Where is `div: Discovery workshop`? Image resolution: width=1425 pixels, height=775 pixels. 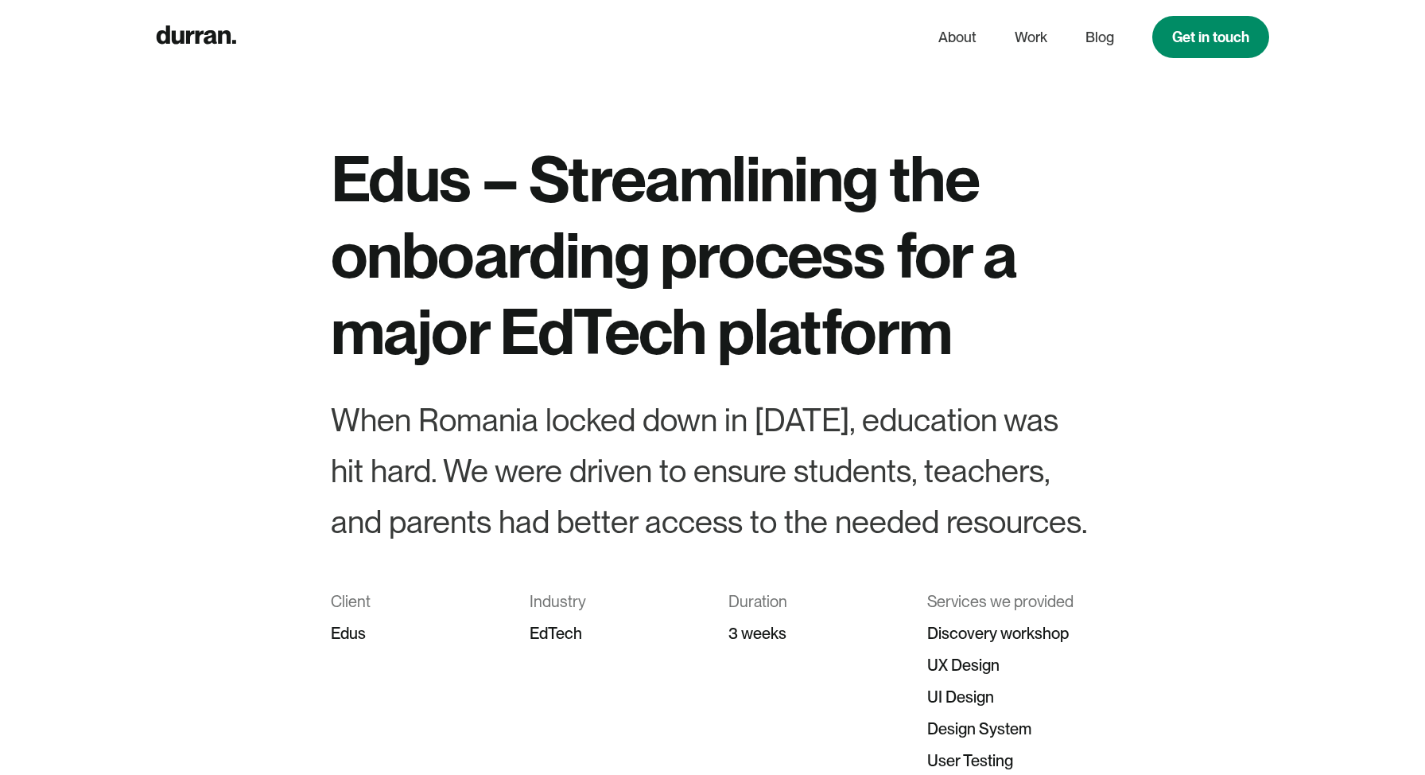
div: Discovery workshop is located at coordinates (1011, 633).